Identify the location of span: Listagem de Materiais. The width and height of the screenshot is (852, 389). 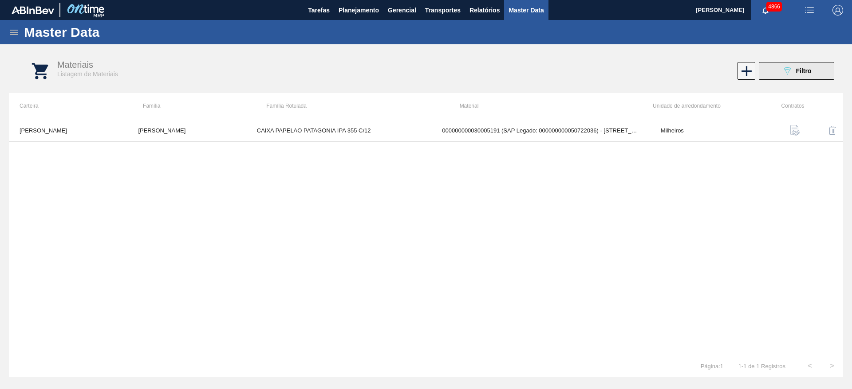
(87, 74).